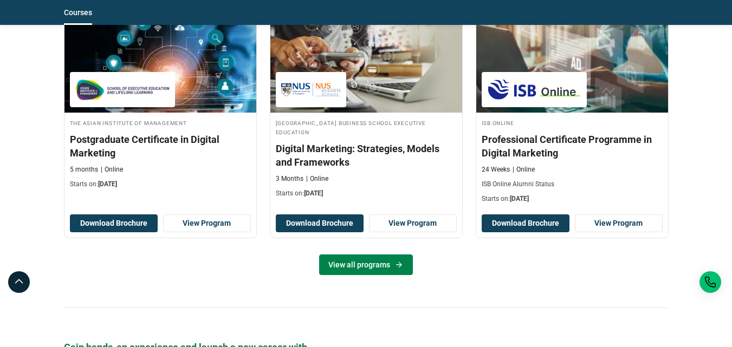 The image size is (732, 347). What do you see at coordinates (160, 99) in the screenshot?
I see `a: Digital Marketing Course by The Asian Institute of Management - September 30, 2025 The Asian Inst...` at bounding box center [160, 99].